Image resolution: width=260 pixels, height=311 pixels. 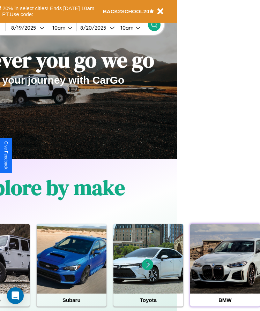 What do you see at coordinates (126, 11) in the screenshot?
I see `b: BACK2SCHOOL20` at bounding box center [126, 11].